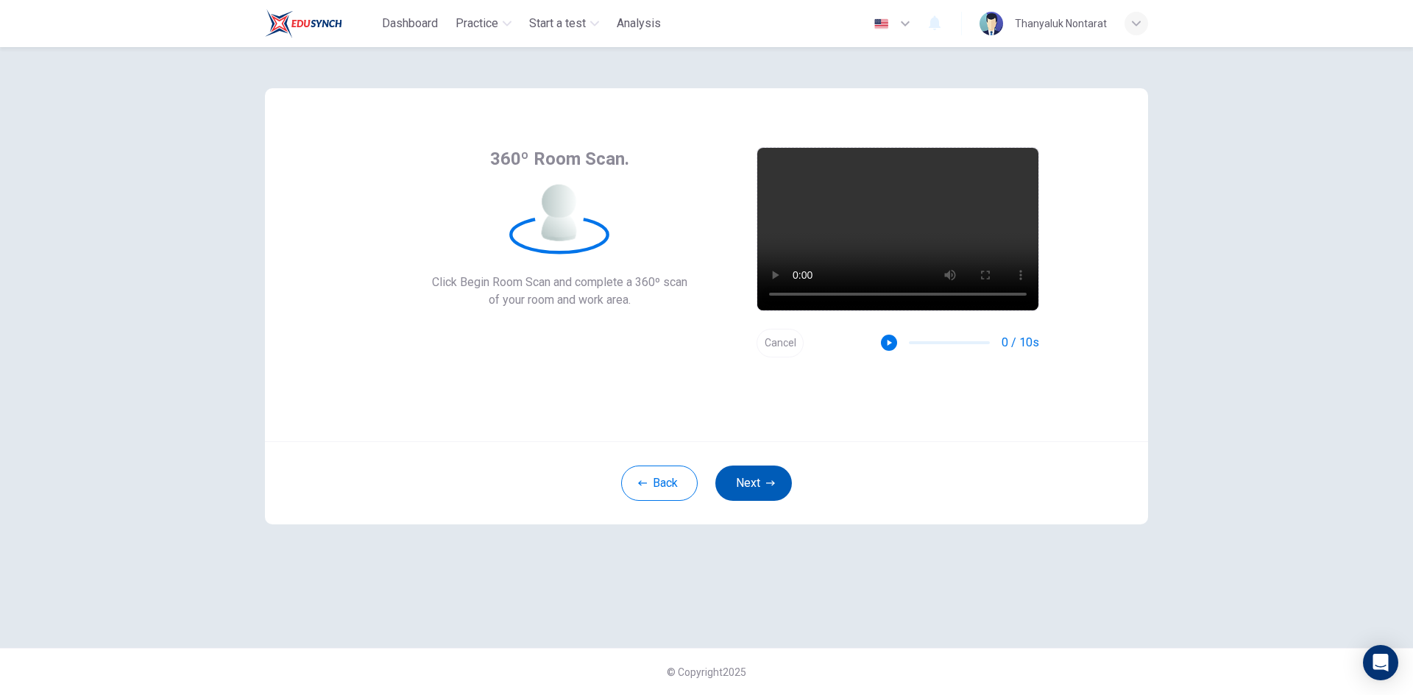 The height and width of the screenshot is (695, 1413). I want to click on span: © Copyright 2025, so click(706, 672).